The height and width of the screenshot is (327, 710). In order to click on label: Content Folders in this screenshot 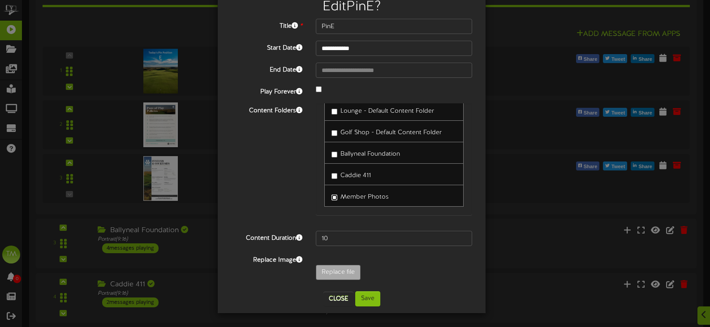, I will do `click(267, 109)`.